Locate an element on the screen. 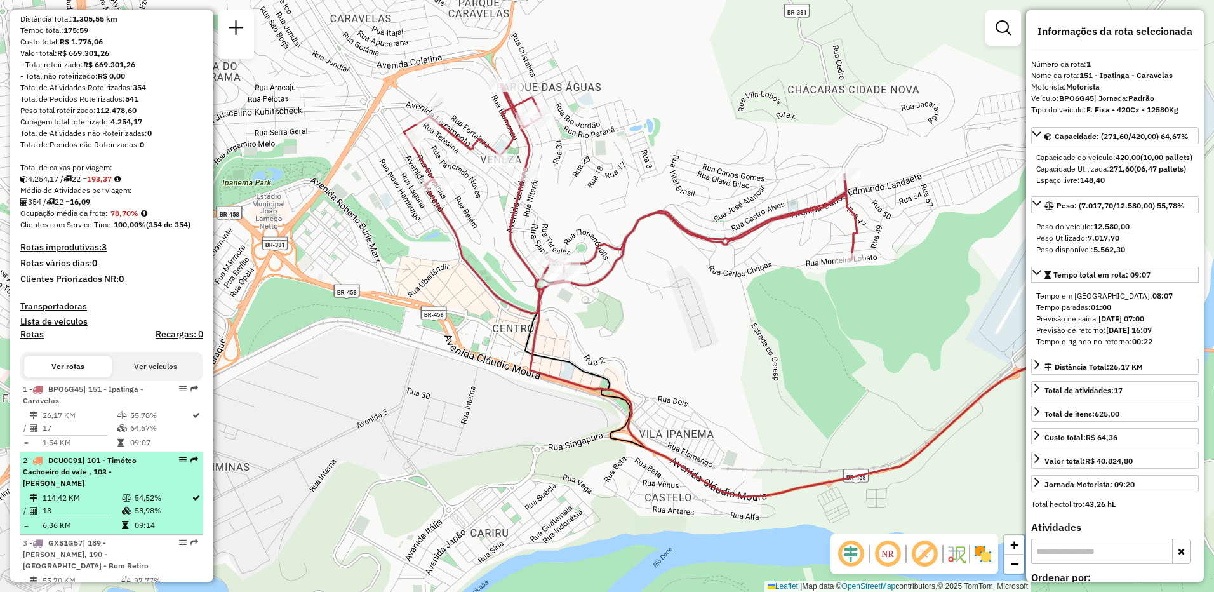  td: 09:14 is located at coordinates (163, 525).